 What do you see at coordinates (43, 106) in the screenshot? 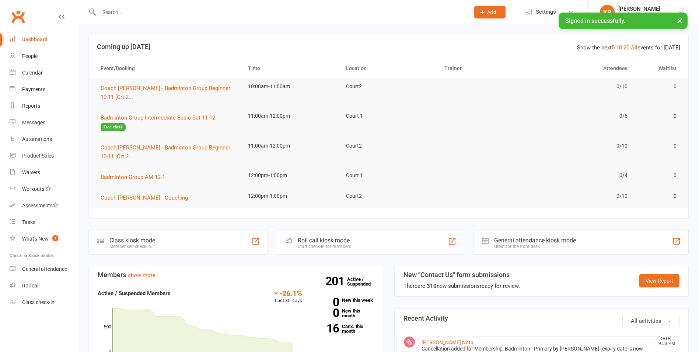
I see `a: Reports` at bounding box center [43, 106].